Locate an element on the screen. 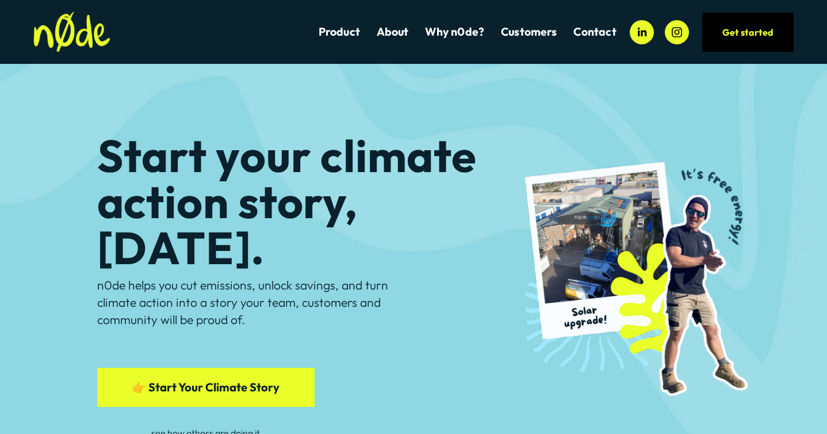 The width and height of the screenshot is (827, 434). a: Product is located at coordinates (339, 32).